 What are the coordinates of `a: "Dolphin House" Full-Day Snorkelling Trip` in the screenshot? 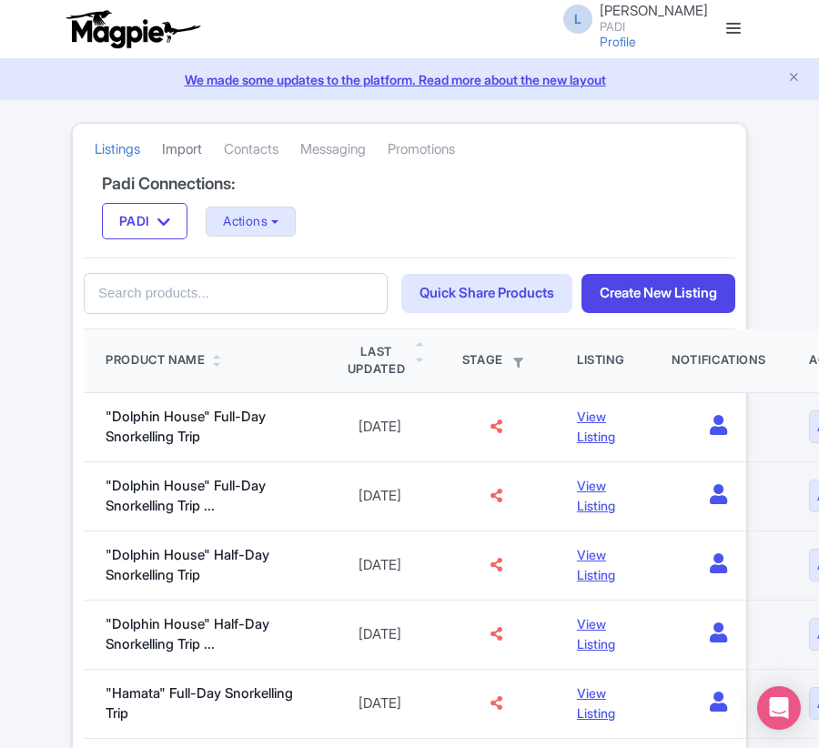 It's located at (186, 427).